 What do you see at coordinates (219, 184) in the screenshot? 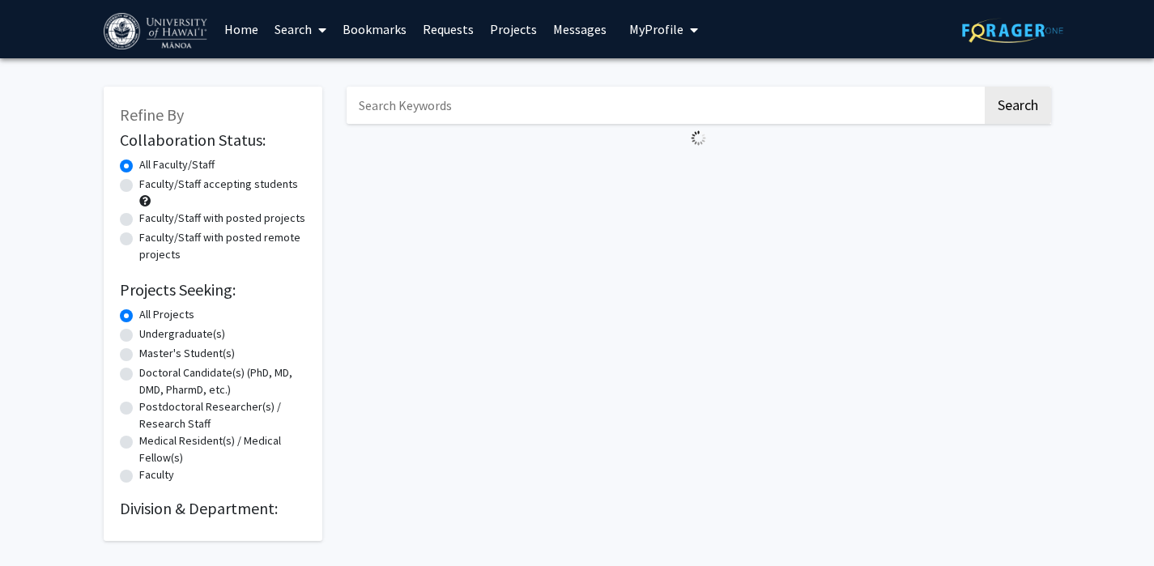
I see `label: Faculty/Staff accepting students` at bounding box center [219, 184].